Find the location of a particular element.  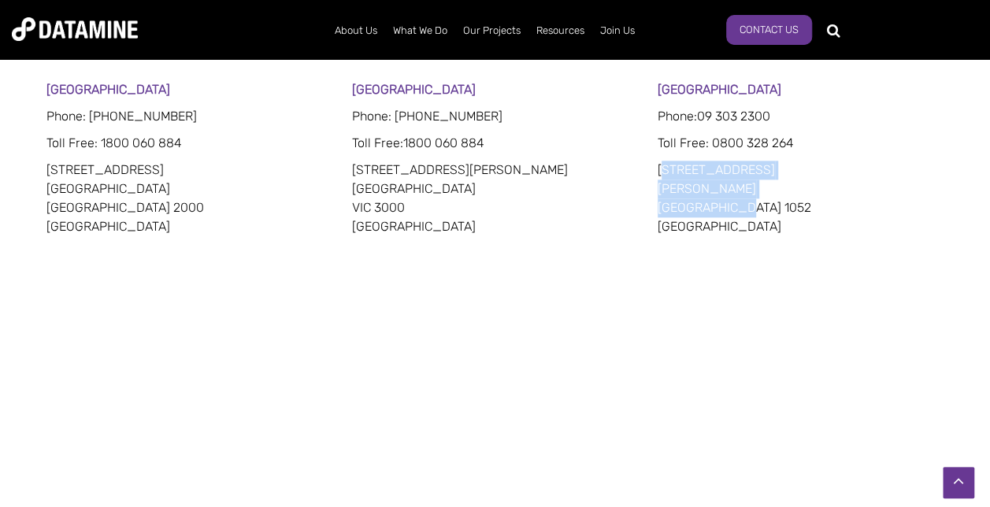

a: Resources is located at coordinates (560, 31).